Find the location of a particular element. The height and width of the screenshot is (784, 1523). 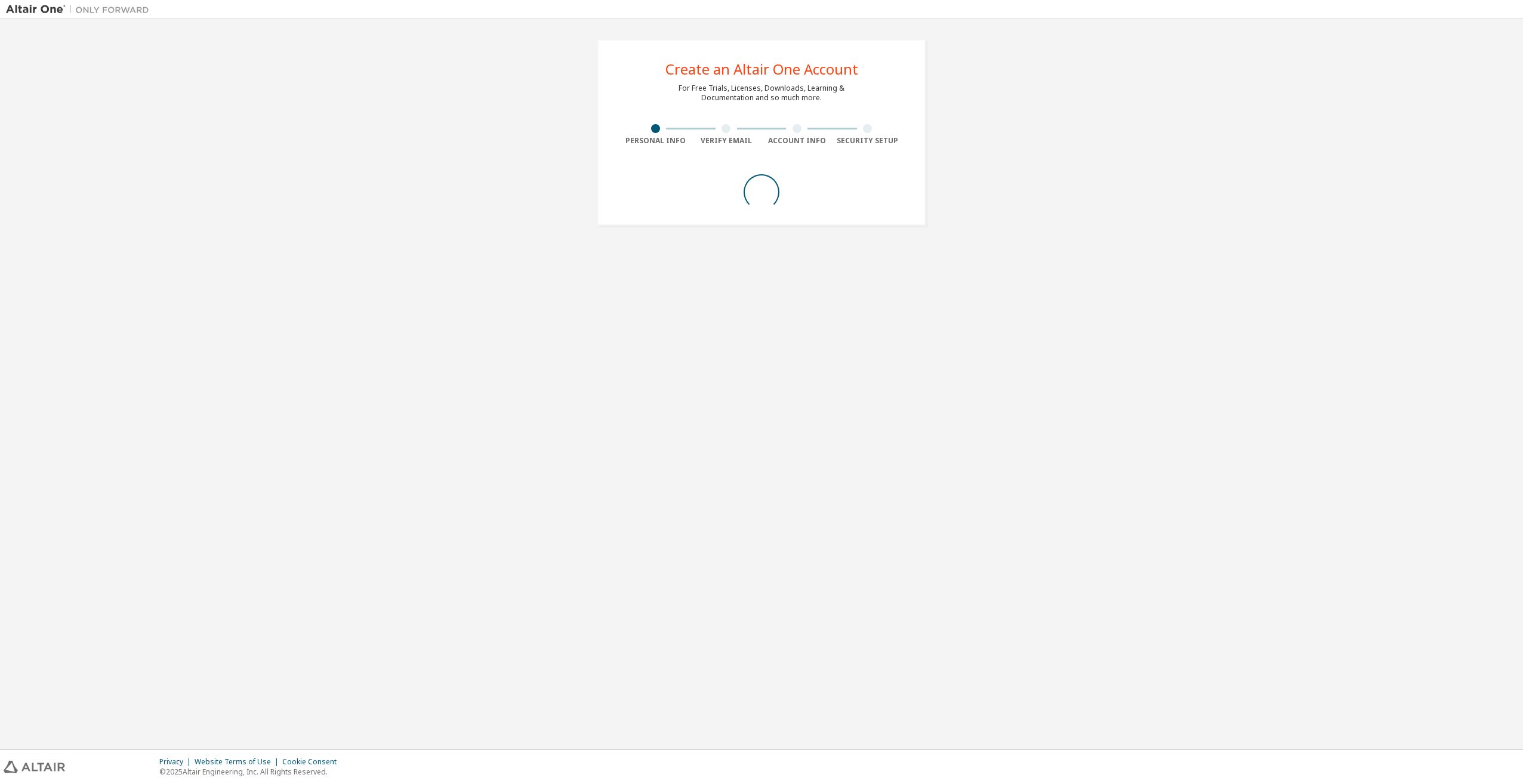

div: Website Terms of Use is located at coordinates (238, 761).